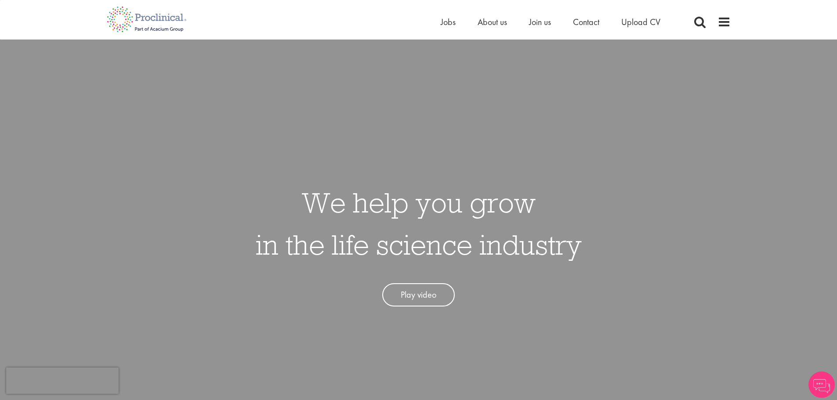  I want to click on a: Jobs, so click(448, 22).